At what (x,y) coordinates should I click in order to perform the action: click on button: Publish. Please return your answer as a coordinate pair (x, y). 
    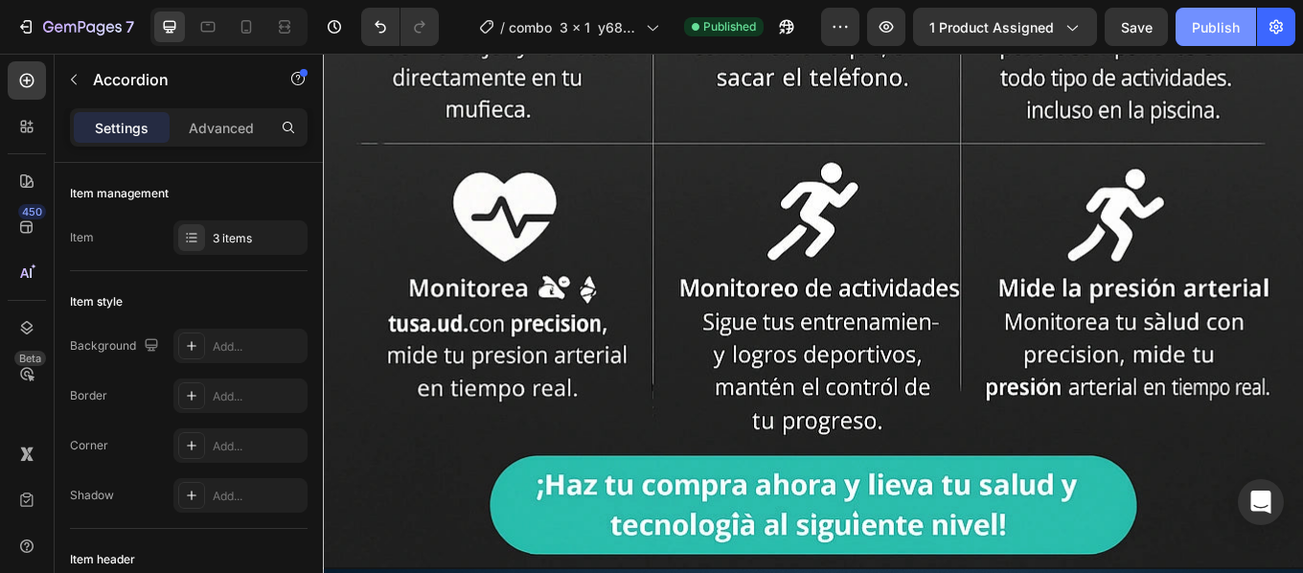
    Looking at the image, I should click on (1216, 27).